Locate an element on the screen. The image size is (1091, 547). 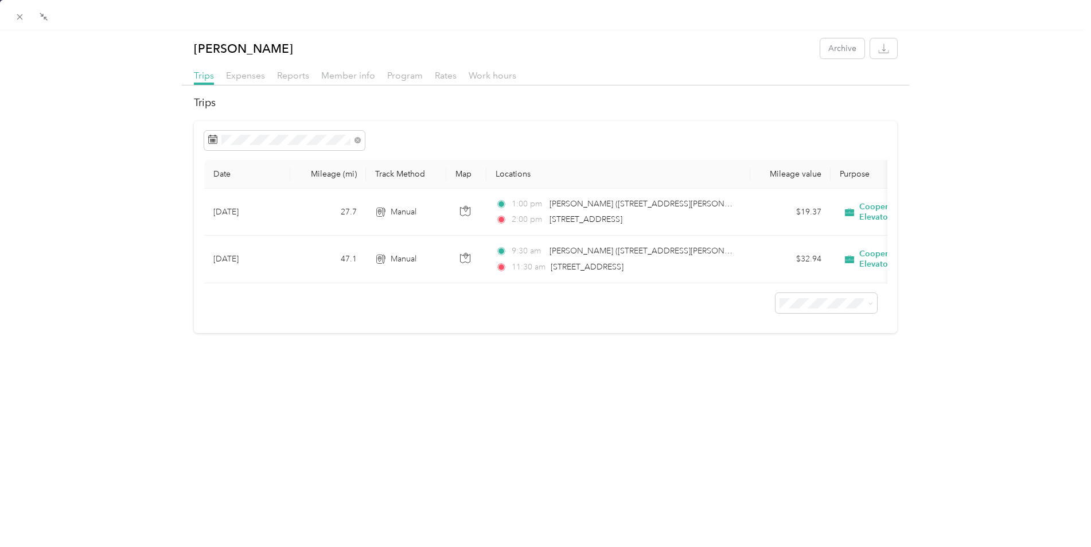
span: Member info is located at coordinates (348, 75).